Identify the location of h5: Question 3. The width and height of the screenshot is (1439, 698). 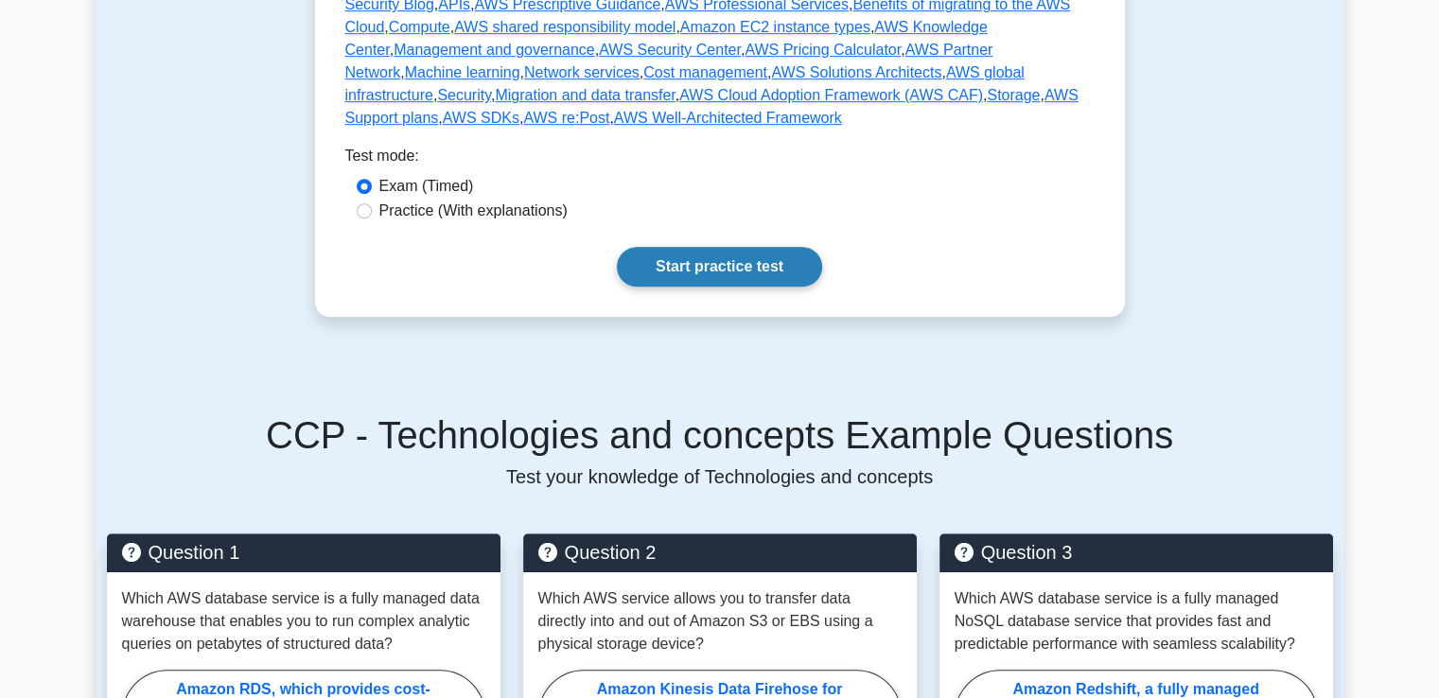
(1136, 553).